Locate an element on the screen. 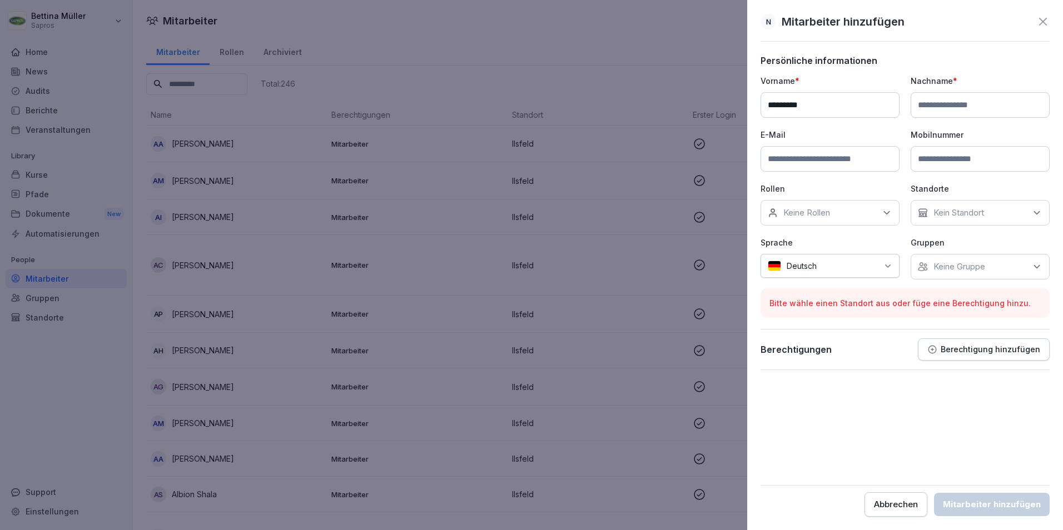 This screenshot has width=1063, height=530. div: Mitarbeiter hinzufügen is located at coordinates (992, 505).